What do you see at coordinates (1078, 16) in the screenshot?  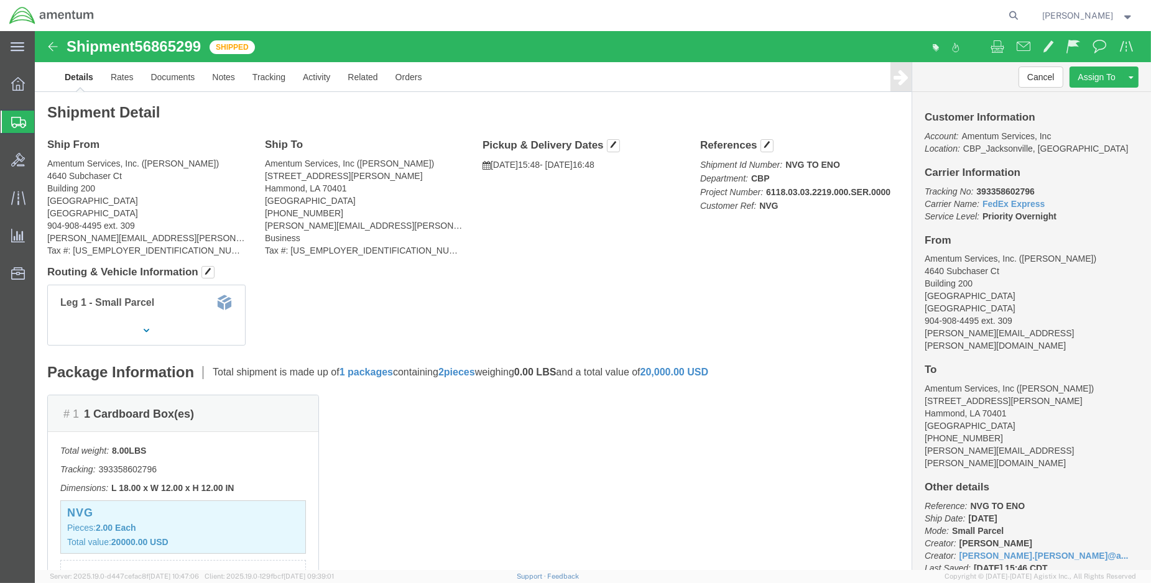 I see `span: Brian Marquez` at bounding box center [1078, 16].